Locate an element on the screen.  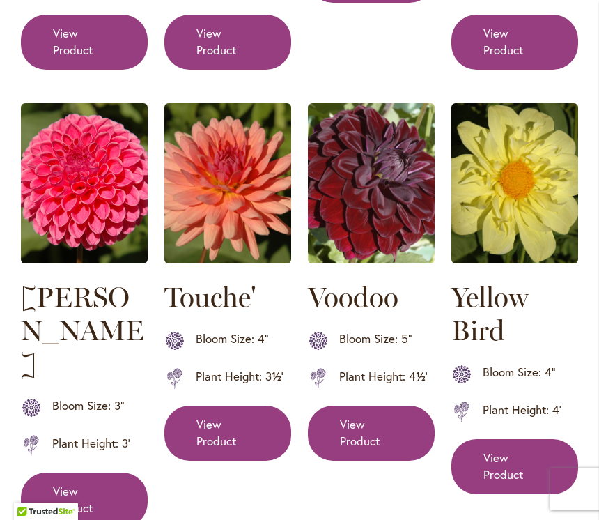
img: A painted scene of the dahlia fields with a mountain in the background from one of the previous c... is located at coordinates (515, 183).